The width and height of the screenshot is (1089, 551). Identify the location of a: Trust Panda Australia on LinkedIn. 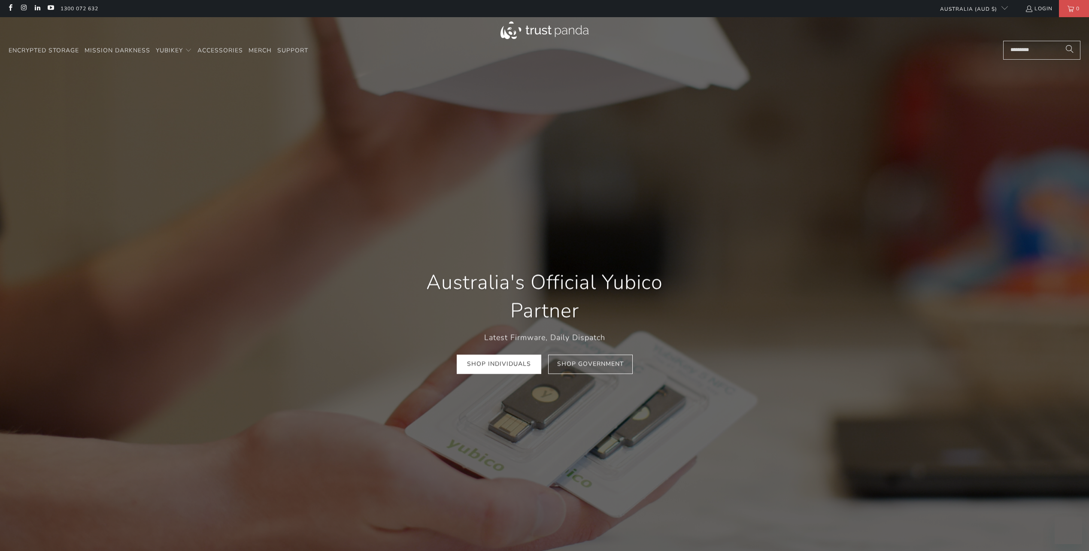
(37, 9).